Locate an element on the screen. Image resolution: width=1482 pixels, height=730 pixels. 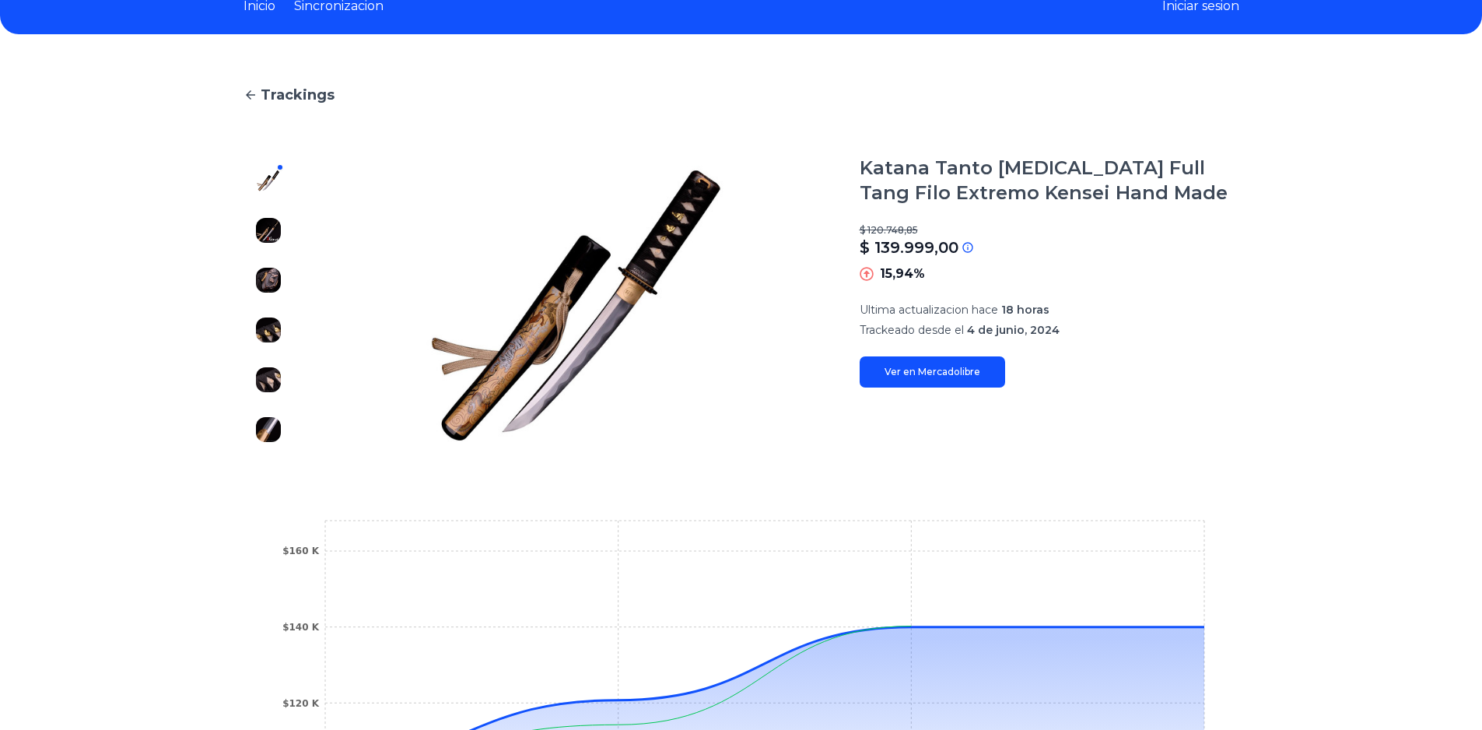
span: 18 horas is located at coordinates (1026, 310).